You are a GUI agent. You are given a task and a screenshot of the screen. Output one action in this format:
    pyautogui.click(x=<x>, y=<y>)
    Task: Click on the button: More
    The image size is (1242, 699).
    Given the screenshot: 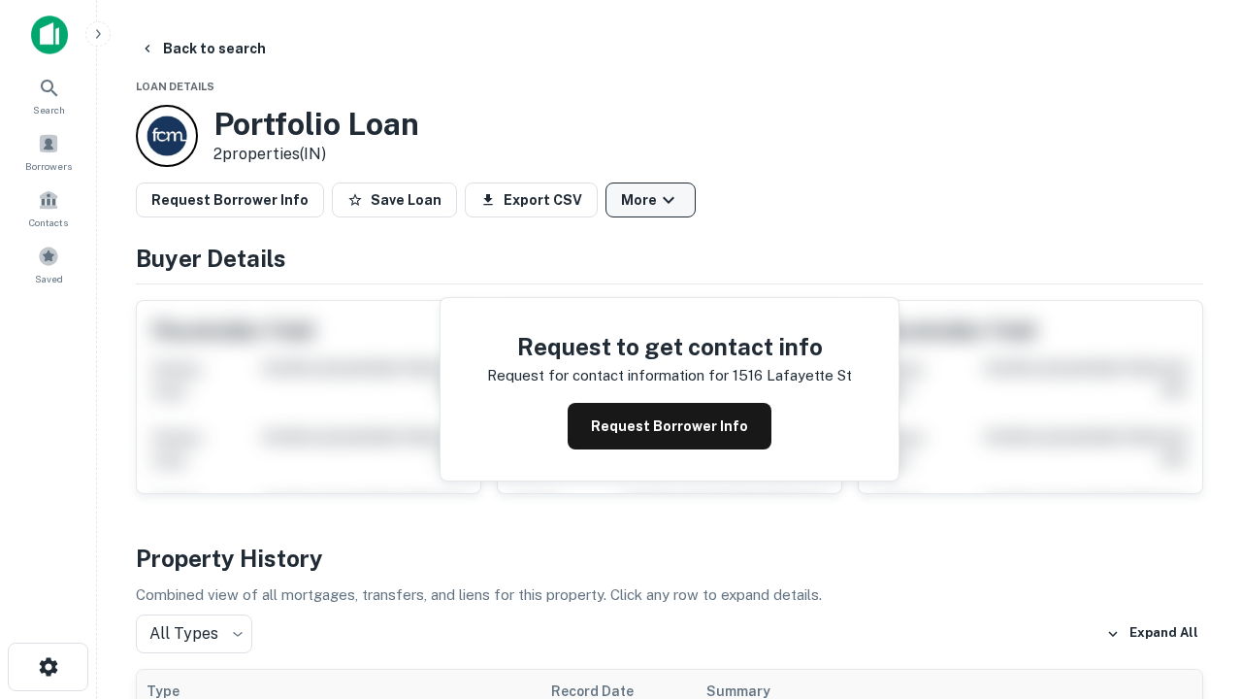 What is the action you would take?
    pyautogui.click(x=650, y=200)
    